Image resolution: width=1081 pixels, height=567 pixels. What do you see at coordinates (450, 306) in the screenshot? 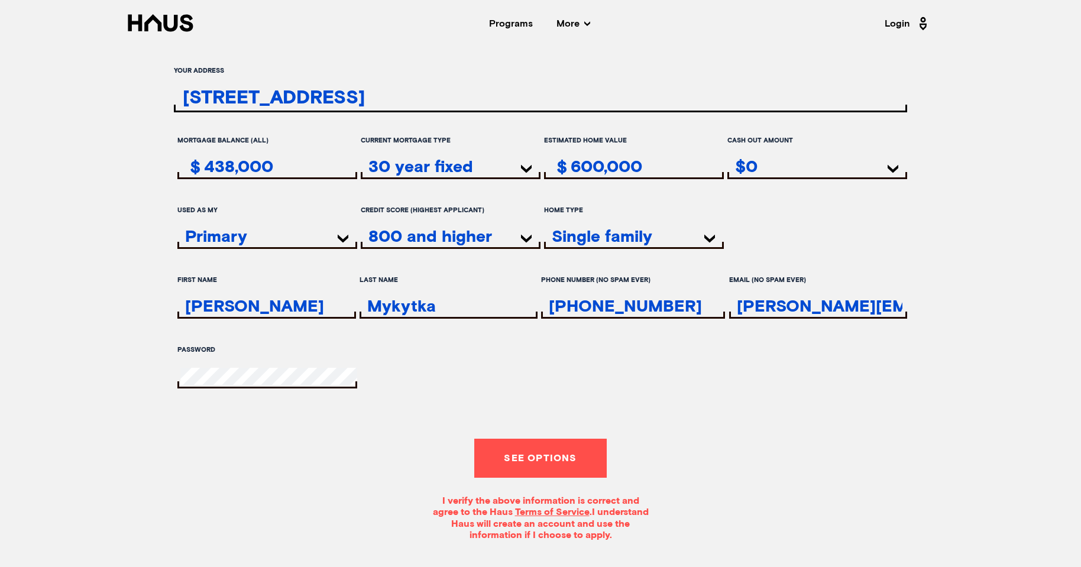
I see `input: lastName` at bounding box center [450, 306].